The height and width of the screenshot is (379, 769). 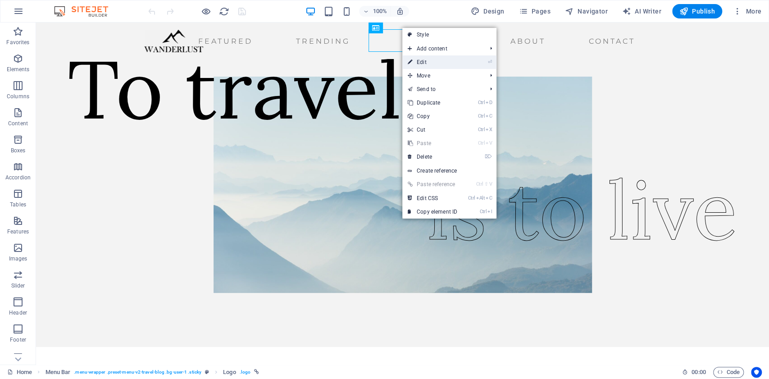 I want to click on i: On resize automatically adjust zoom level to fit chosen device., so click(x=400, y=11).